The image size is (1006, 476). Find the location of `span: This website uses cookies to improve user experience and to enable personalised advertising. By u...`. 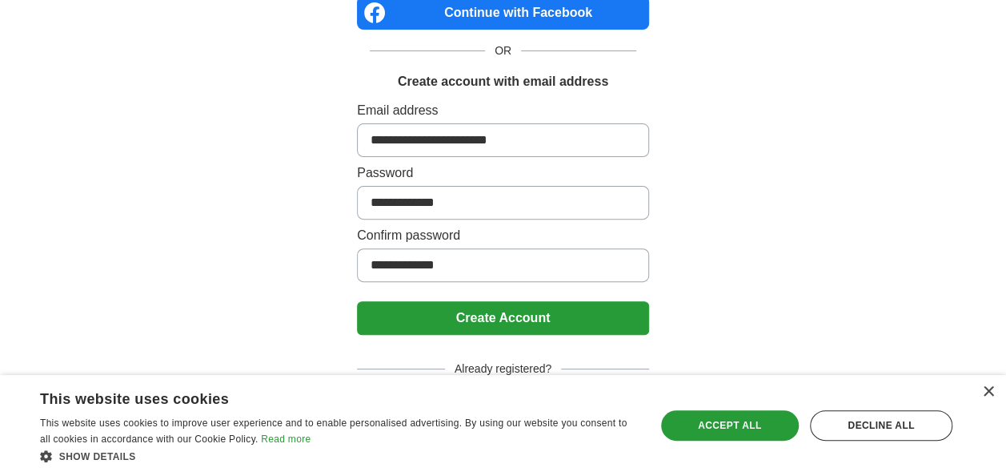

span: This website uses cookies to improve user experience and to enable personalised advertising. By u... is located at coordinates (333, 431).